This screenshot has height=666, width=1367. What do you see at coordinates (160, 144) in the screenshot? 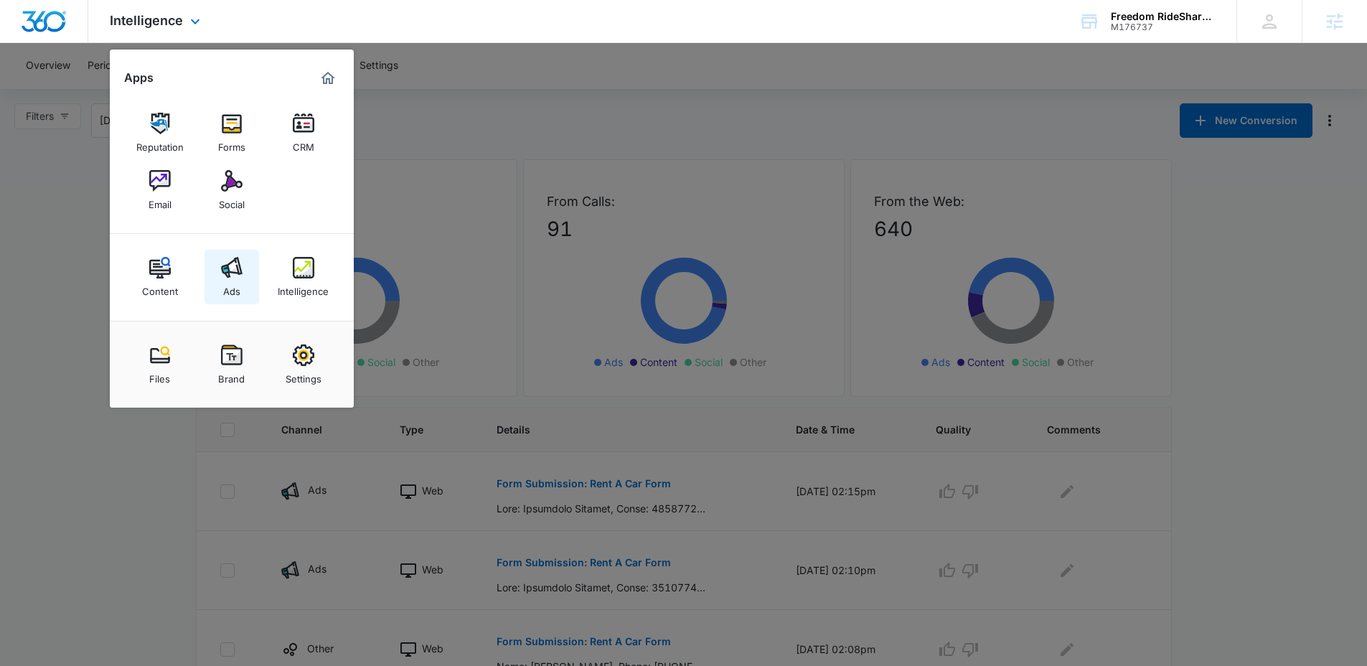
I see `div: Reputation` at bounding box center [160, 144].